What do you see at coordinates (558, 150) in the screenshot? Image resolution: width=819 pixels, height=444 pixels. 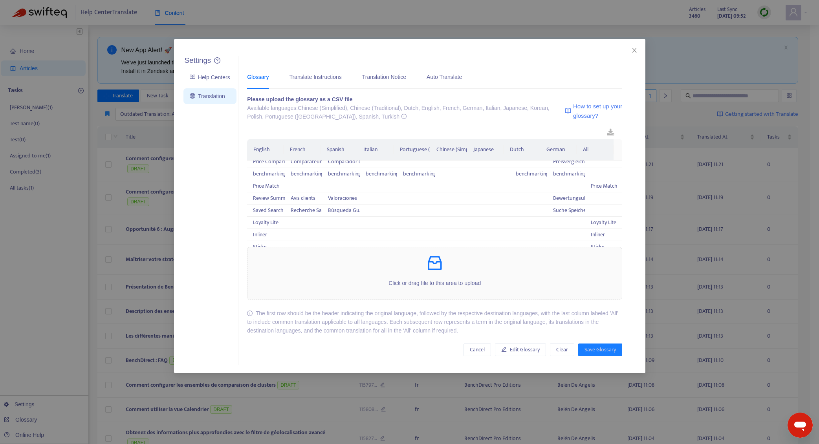 I see `th: German` at bounding box center [558, 150].